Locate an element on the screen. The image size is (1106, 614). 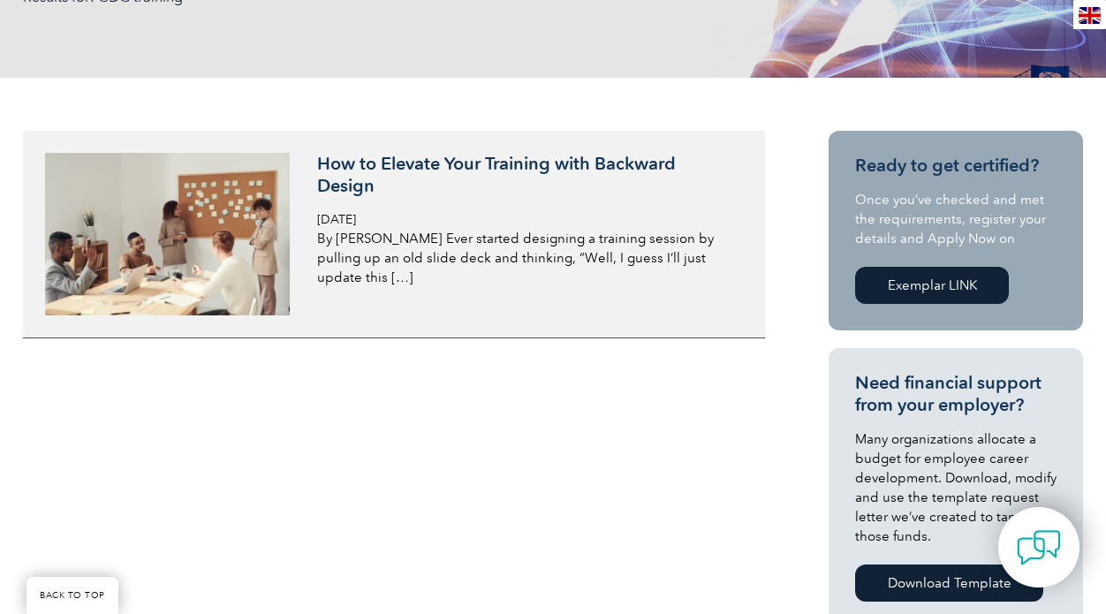
img: en is located at coordinates (1089, 15).